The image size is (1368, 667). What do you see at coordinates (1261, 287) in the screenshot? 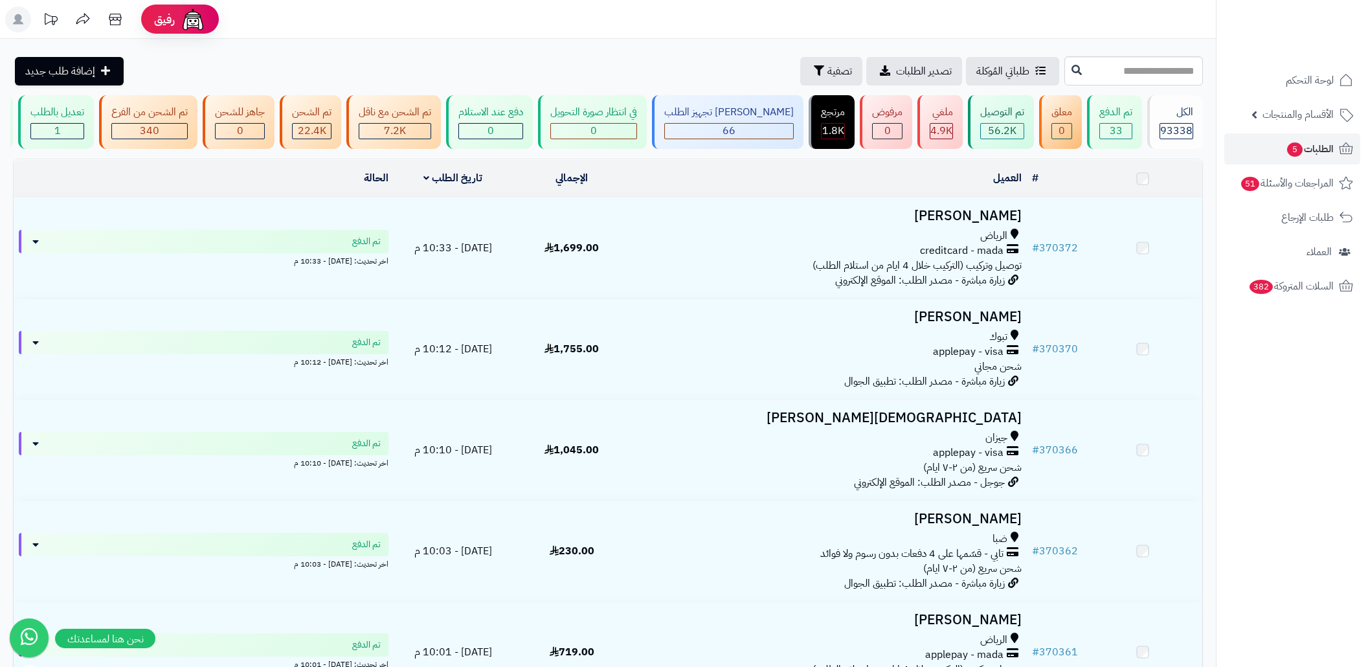
I see `span: 382` at bounding box center [1261, 287].